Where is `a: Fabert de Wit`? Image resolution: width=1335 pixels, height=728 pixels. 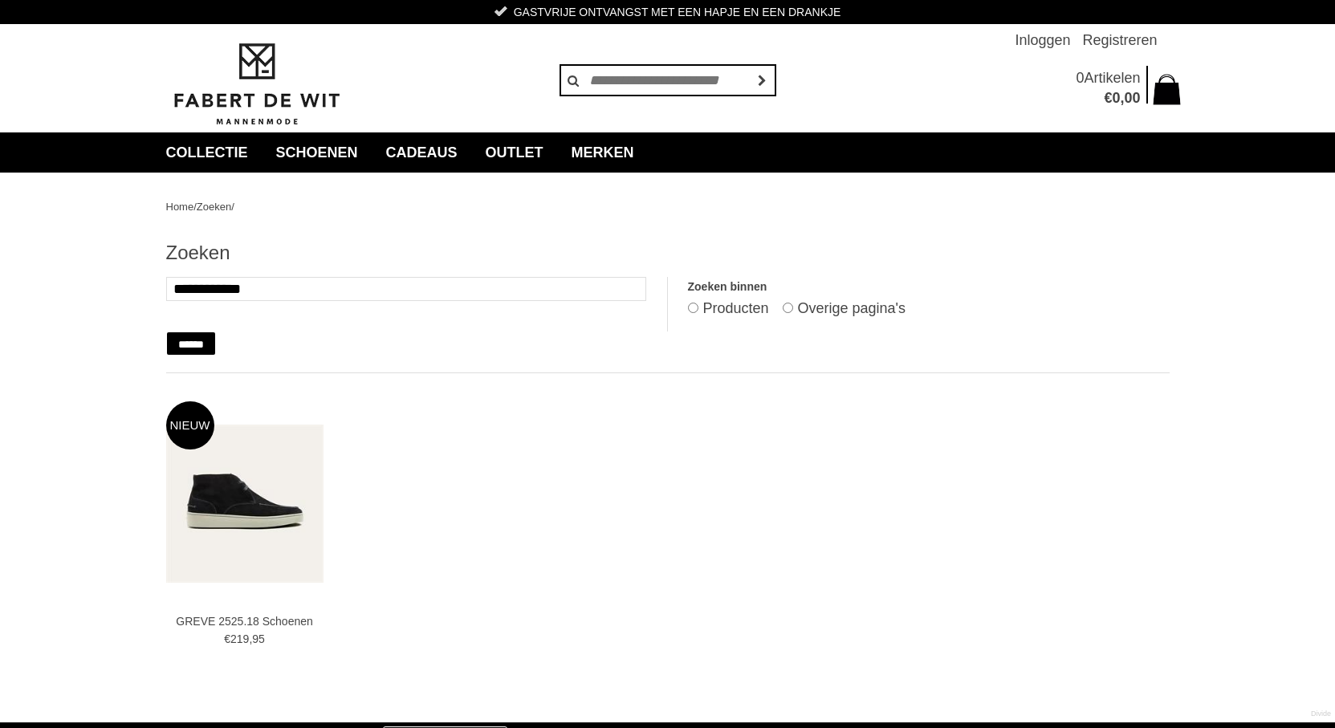 a: Fabert de Wit is located at coordinates (256, 84).